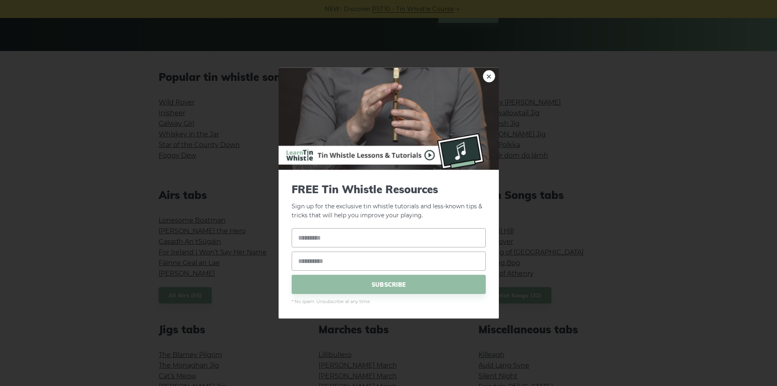 Image resolution: width=777 pixels, height=386 pixels. I want to click on p: Sign up for the exclusive tin whistle tutorials and less-known tips & tricks that will help you i..., so click(389, 201).